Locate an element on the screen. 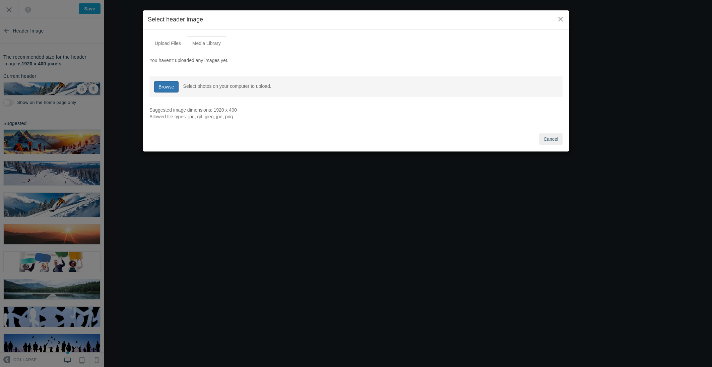 Image resolution: width=712 pixels, height=367 pixels. span: Allowed file types: jpg, gif, jpeg, jpe, png. is located at coordinates (192, 117).